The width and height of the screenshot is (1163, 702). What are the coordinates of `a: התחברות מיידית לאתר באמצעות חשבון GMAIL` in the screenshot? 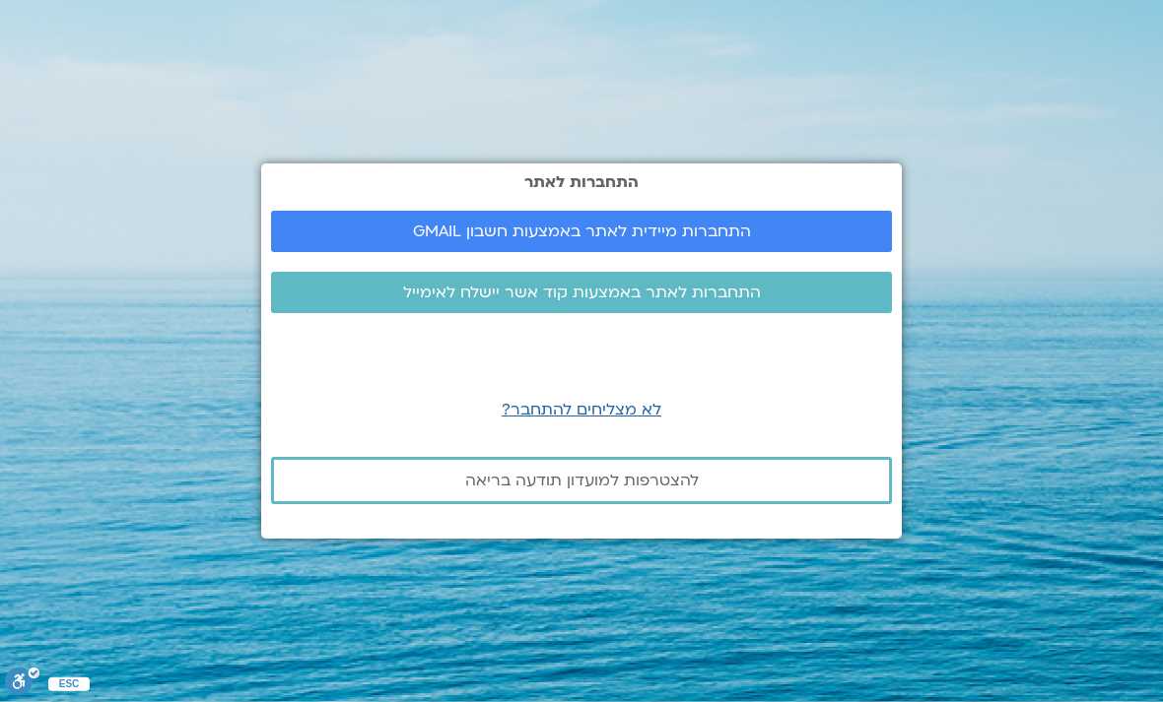 It's located at (581, 232).